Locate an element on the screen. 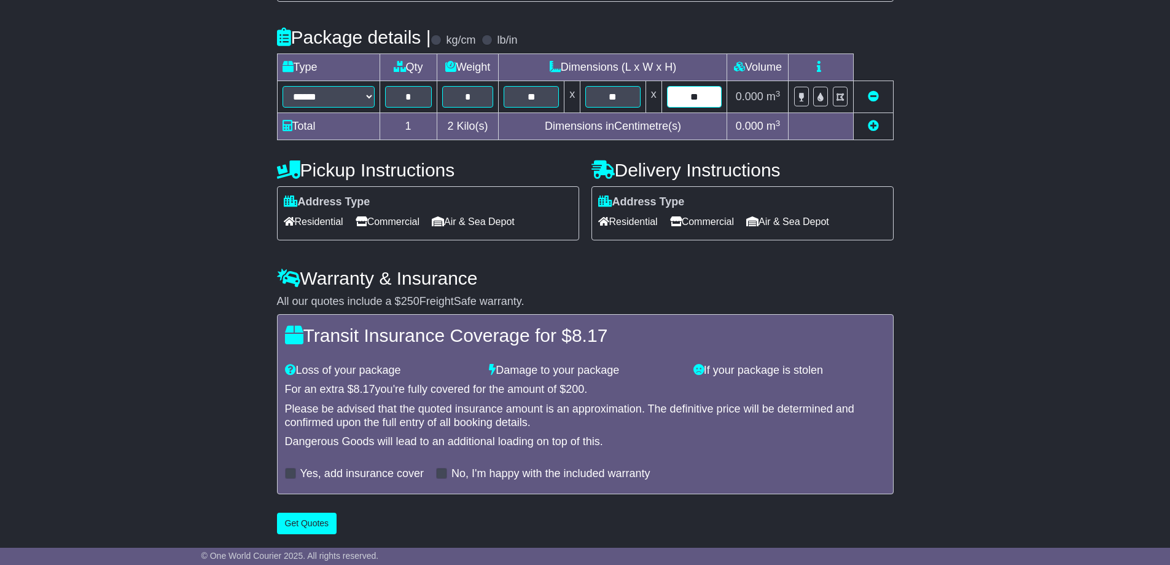  button: Get Quotes is located at coordinates (307, 523).